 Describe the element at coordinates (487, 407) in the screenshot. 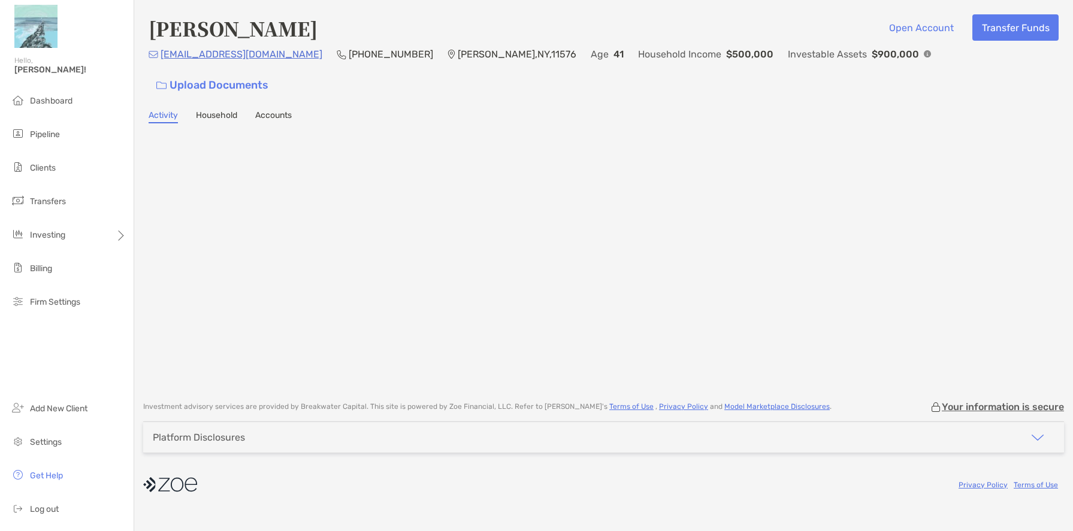

I see `p: Investment advisory services are provided by Breakwater Capital . This site is powered by Zoe Fin...` at that location.